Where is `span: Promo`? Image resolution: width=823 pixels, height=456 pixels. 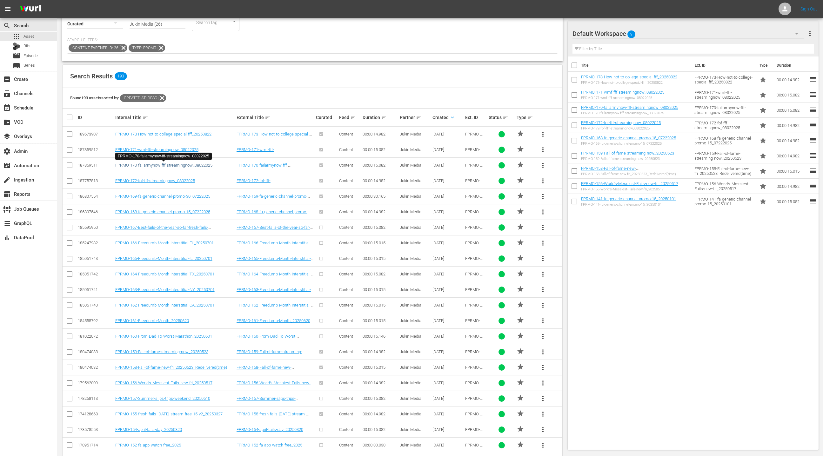
span: Promo is located at coordinates (763, 171).